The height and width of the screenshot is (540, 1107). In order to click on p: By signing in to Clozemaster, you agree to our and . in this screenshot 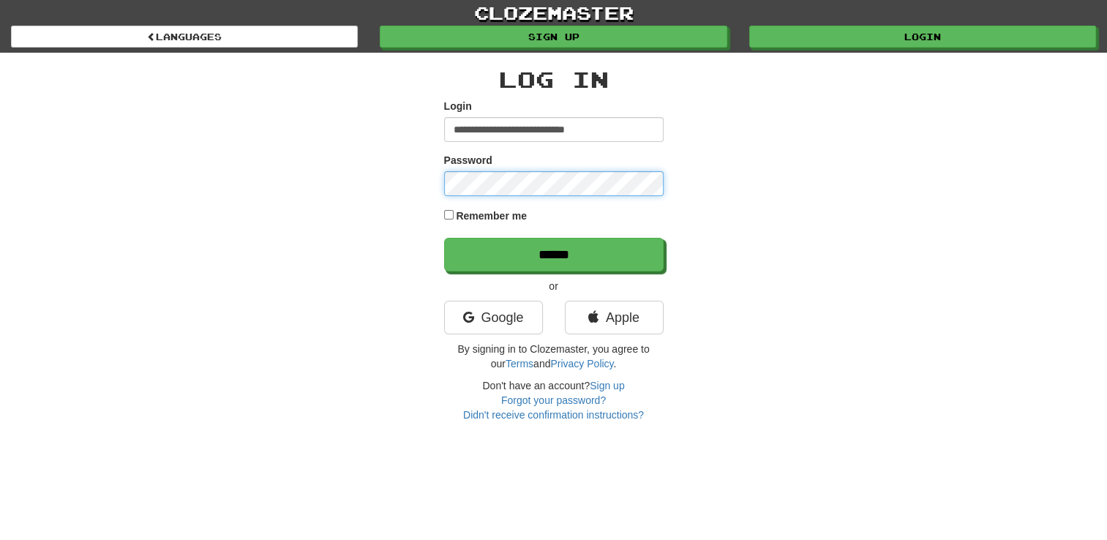, I will do `click(554, 356)`.